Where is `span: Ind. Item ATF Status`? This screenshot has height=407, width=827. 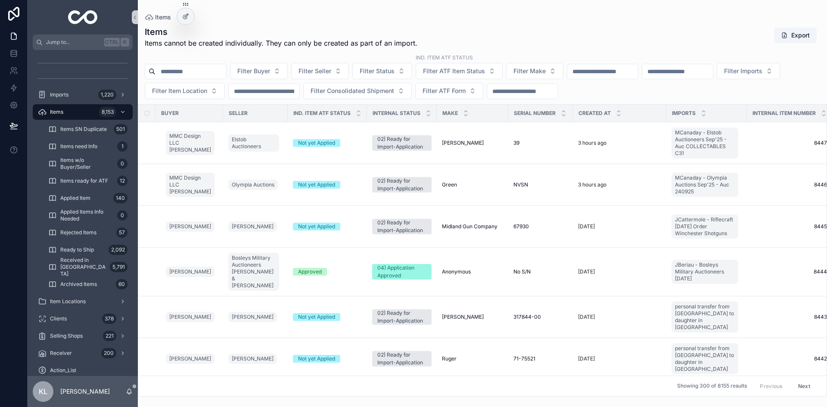 span: Ind. Item ATF Status is located at coordinates (322, 113).